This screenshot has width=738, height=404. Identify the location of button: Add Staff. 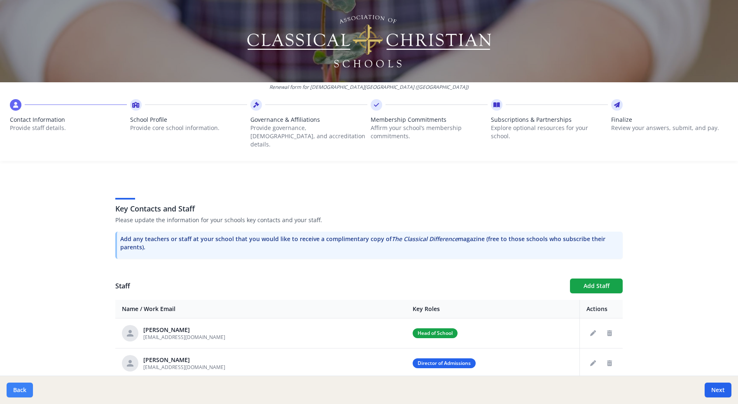
(596, 286).